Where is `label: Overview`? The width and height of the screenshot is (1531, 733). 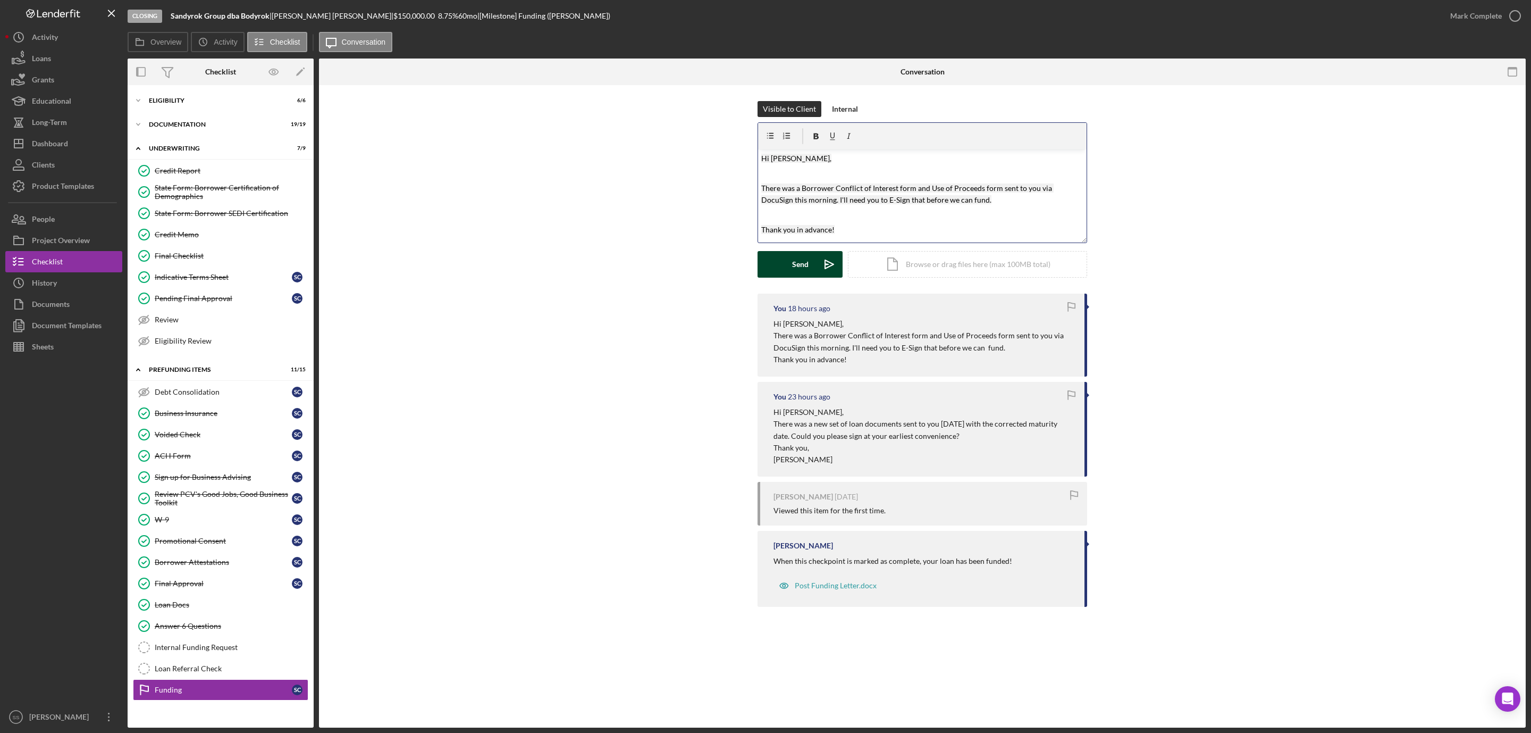
label: Overview is located at coordinates (166, 42).